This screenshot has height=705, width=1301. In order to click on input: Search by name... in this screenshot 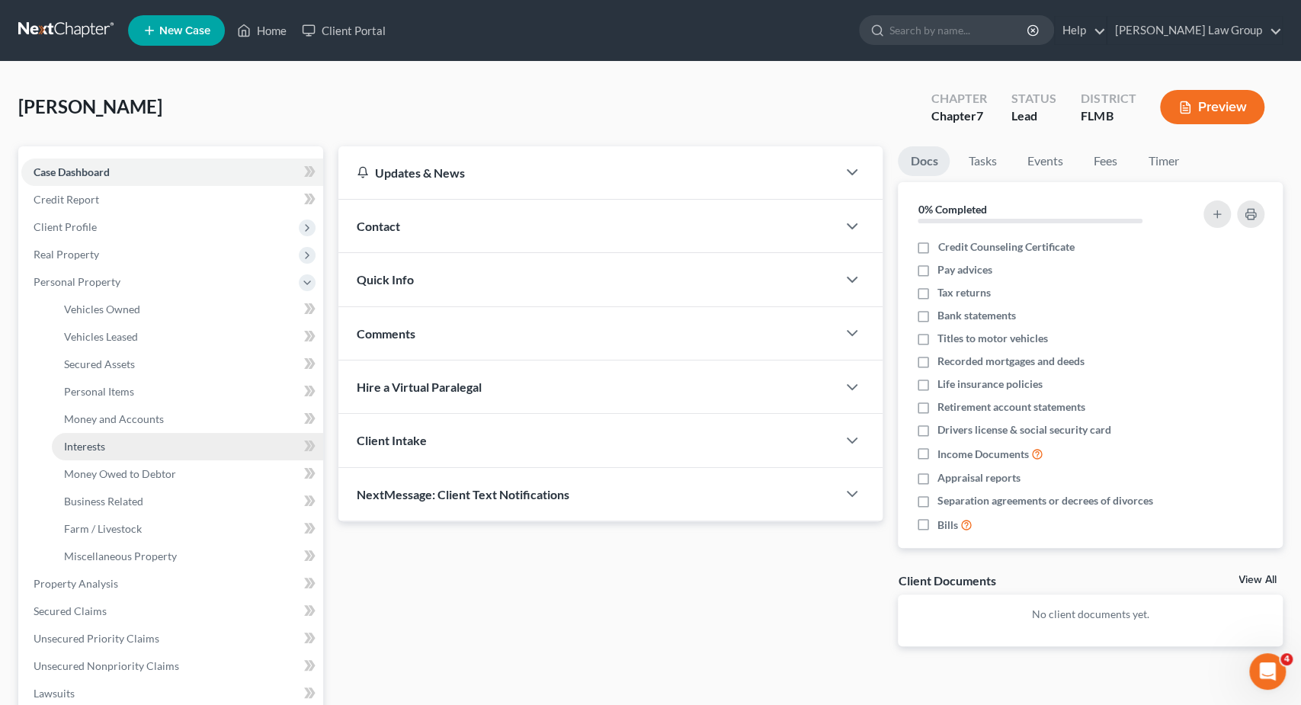, I will do `click(958, 30)`.